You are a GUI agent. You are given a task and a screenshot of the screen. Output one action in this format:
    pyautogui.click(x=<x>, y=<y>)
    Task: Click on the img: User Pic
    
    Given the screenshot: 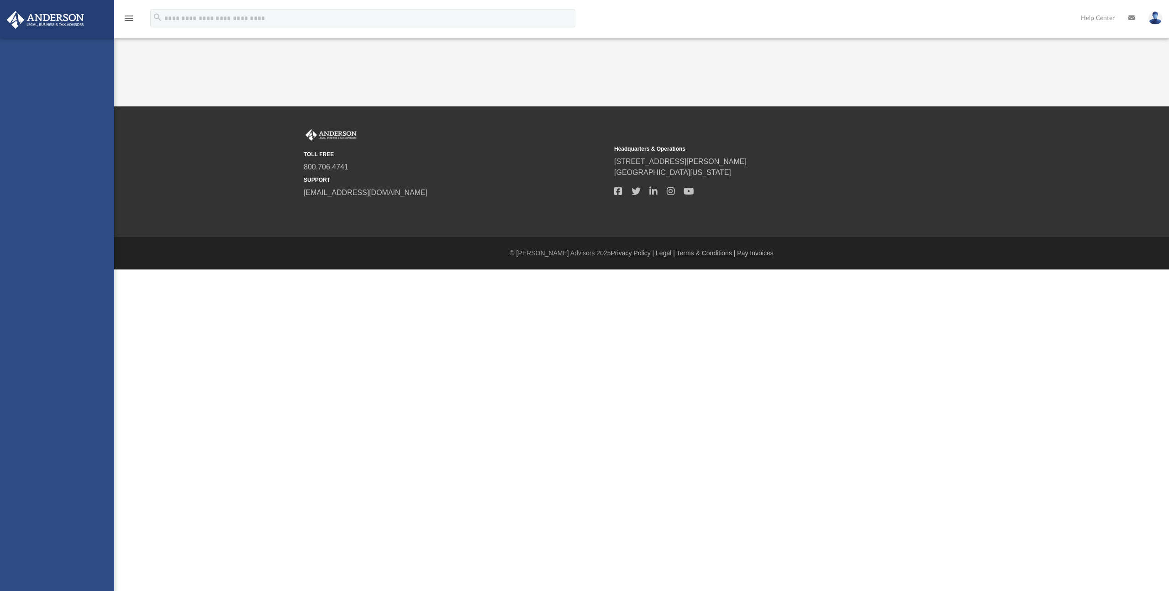 What is the action you would take?
    pyautogui.click(x=1156, y=18)
    